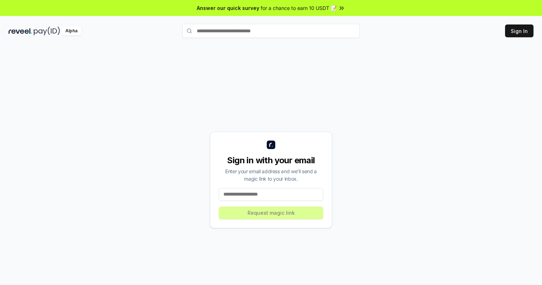 This screenshot has width=542, height=285. What do you see at coordinates (271, 161) in the screenshot?
I see `div: Sign in with your email` at bounding box center [271, 161].